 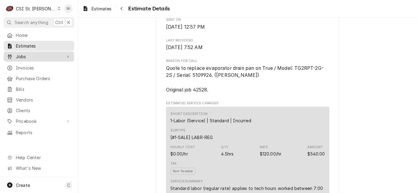 I want to click on a: Go to Jobs, so click(x=39, y=56).